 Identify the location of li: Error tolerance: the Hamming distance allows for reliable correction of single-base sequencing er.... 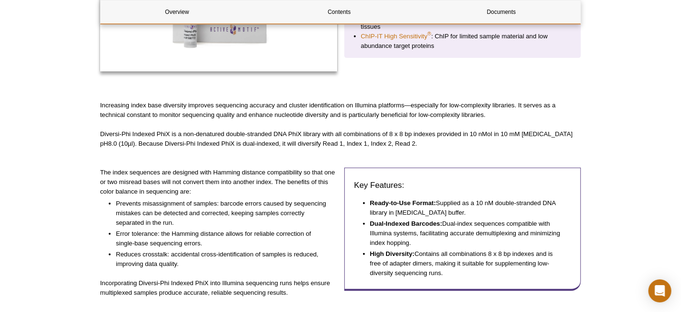
(222, 239).